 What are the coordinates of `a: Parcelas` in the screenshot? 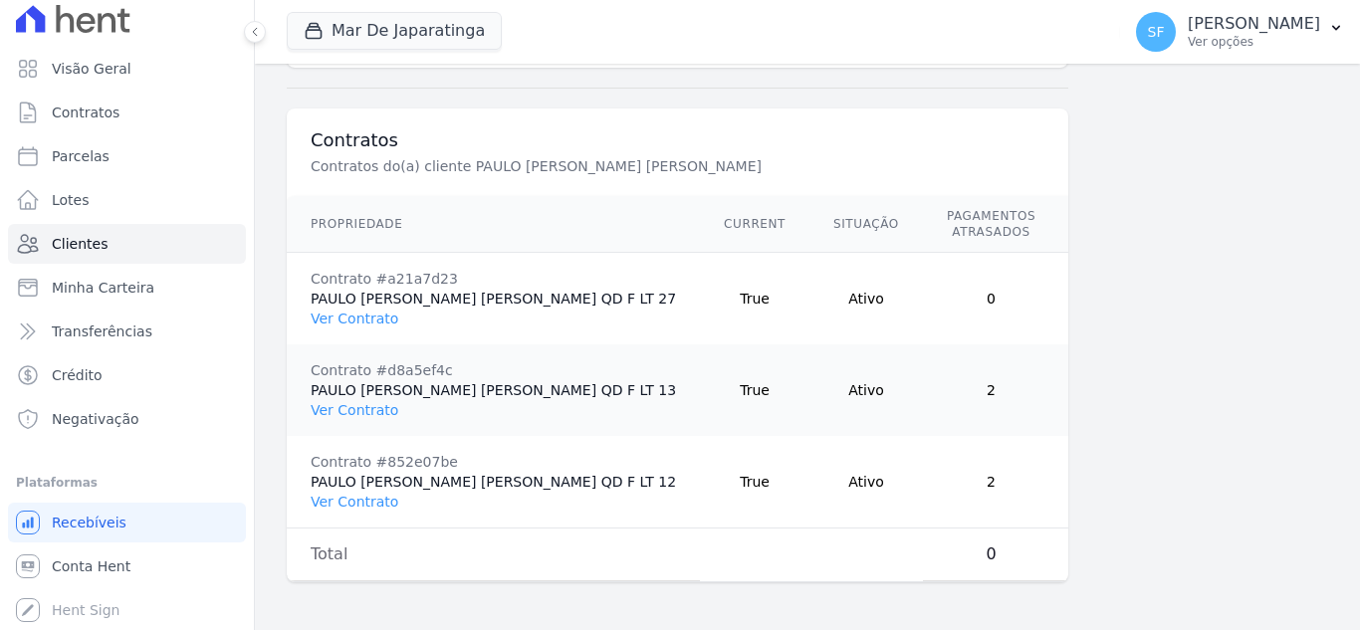 It's located at (126, 156).